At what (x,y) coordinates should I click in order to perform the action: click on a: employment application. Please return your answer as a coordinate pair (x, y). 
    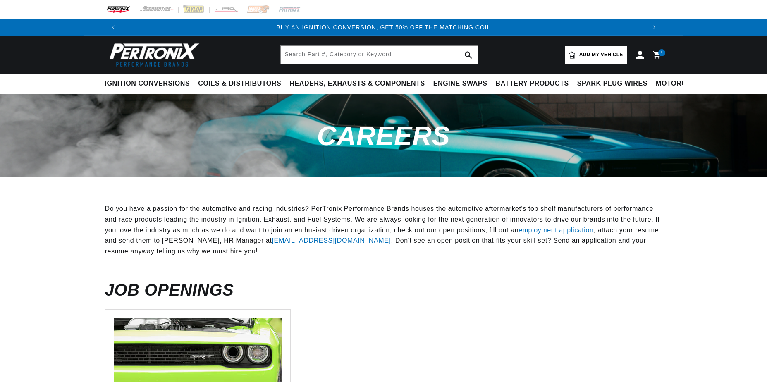
    Looking at the image, I should click on (556, 230).